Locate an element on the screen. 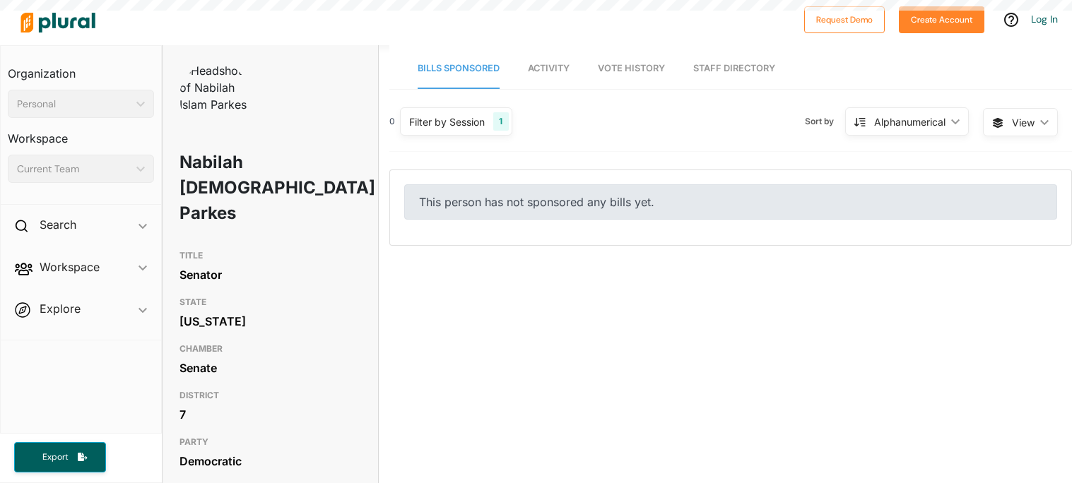 The image size is (1072, 483). div: 0 is located at coordinates (392, 121).